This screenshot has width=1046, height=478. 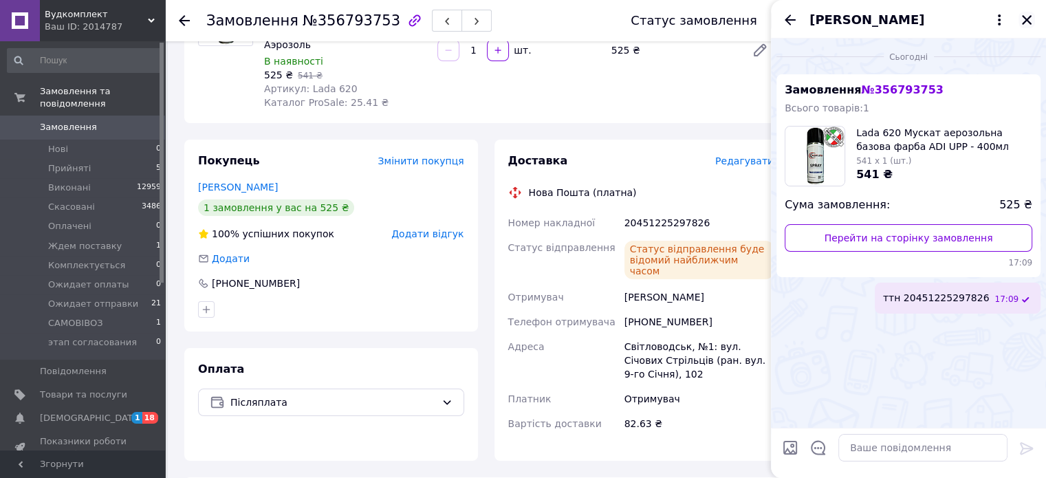 I want to click on span: Статус відправлення, so click(x=562, y=247).